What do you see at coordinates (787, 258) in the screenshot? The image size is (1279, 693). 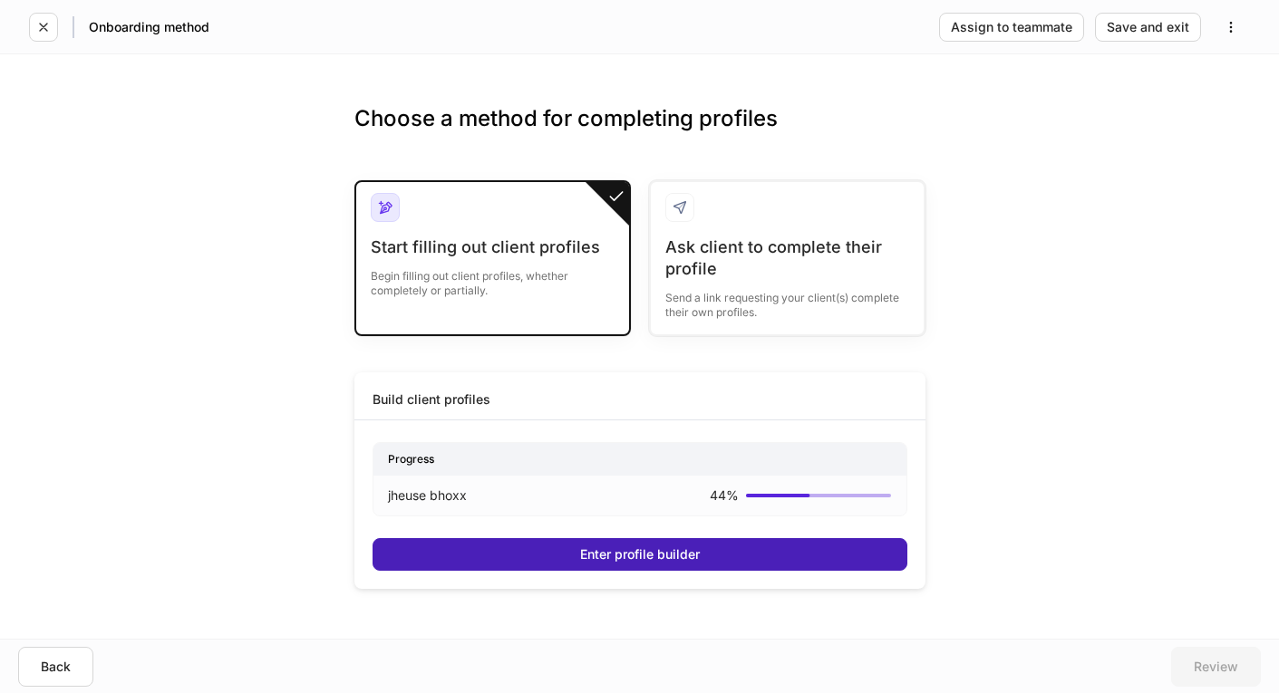 I see `div: Ask client to complete their profile` at bounding box center [787, 258].